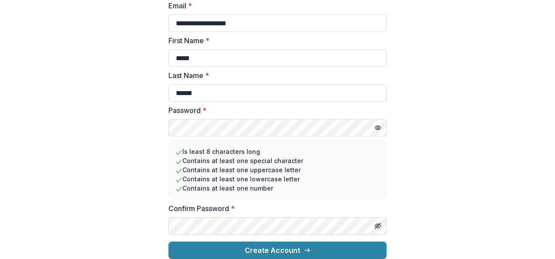 Image resolution: width=555 pixels, height=259 pixels. I want to click on button: Create Account, so click(278, 250).